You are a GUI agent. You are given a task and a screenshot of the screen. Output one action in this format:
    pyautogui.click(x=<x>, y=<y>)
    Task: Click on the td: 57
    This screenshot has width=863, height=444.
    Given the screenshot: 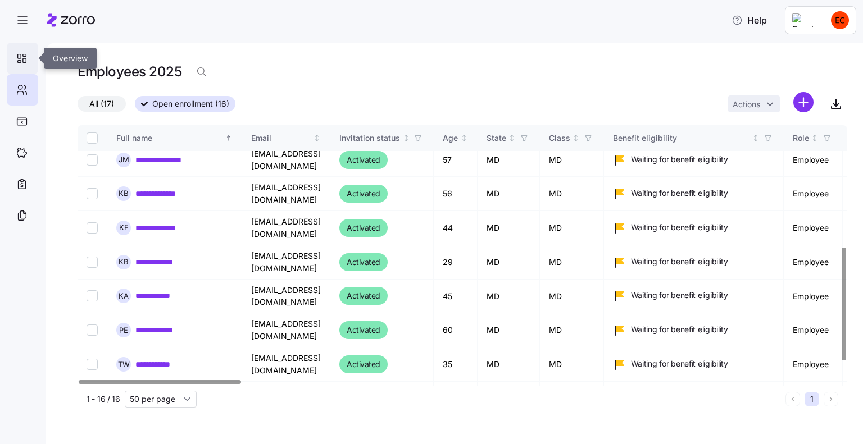 What is the action you would take?
    pyautogui.click(x=455, y=160)
    